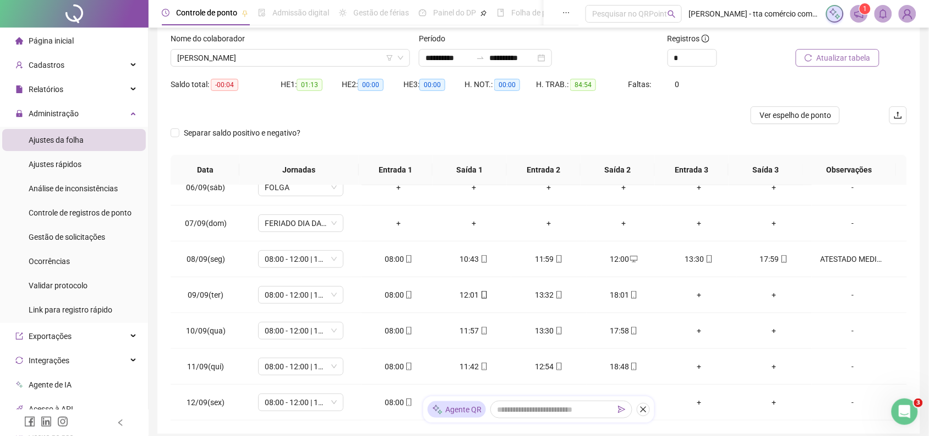  What do you see at coordinates (919, 403) in the screenshot?
I see `span: 3` at bounding box center [919, 403].